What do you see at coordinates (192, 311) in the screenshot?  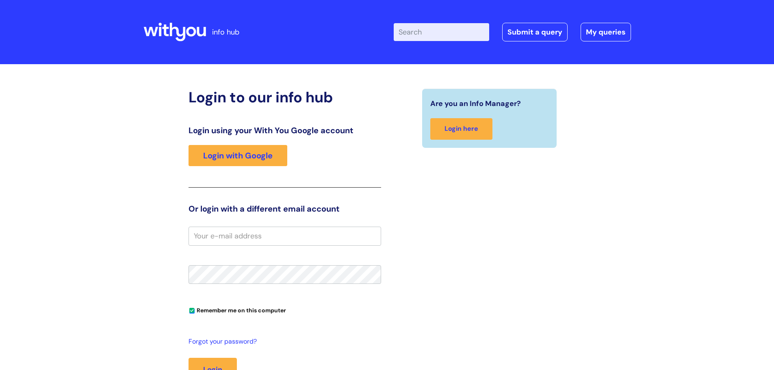 I see `input: Remember me on this computer` at bounding box center [192, 311].